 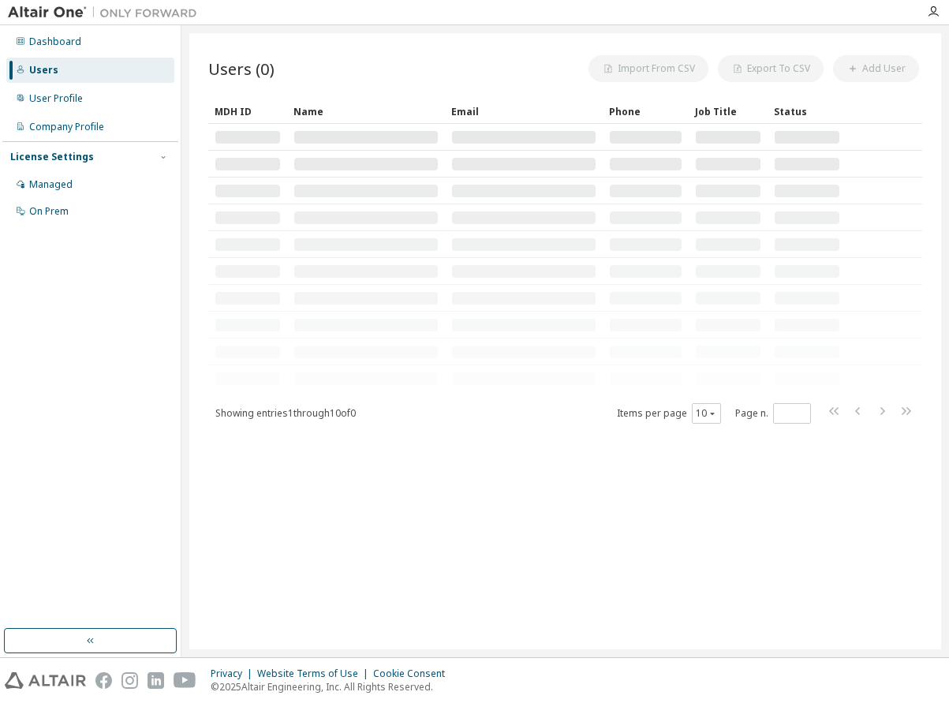 I want to click on span: Items per page, so click(x=669, y=413).